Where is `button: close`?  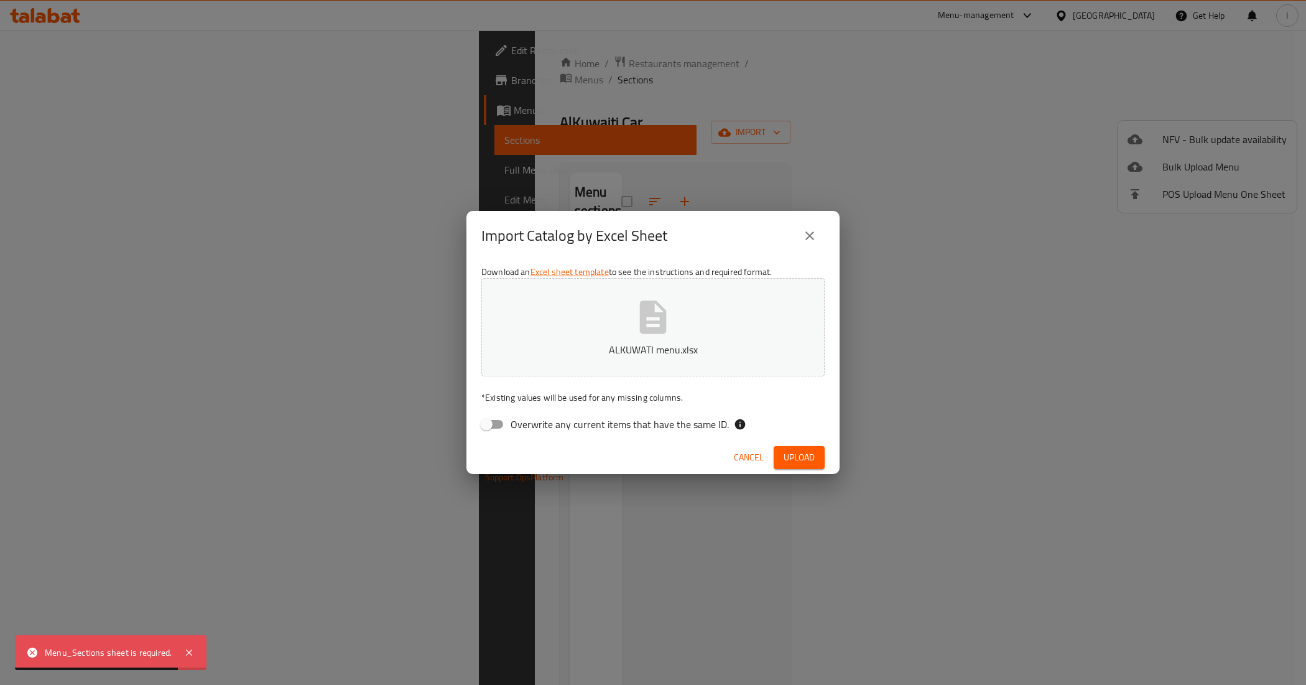 button: close is located at coordinates (810, 236).